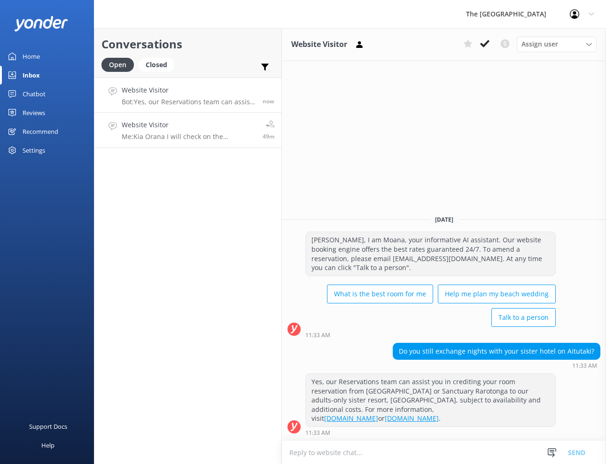  Describe the element at coordinates (188, 137) in the screenshot. I see `p: Me: Kia Orana I will check on the availability to upgrade and respond to you shortly` at that location.